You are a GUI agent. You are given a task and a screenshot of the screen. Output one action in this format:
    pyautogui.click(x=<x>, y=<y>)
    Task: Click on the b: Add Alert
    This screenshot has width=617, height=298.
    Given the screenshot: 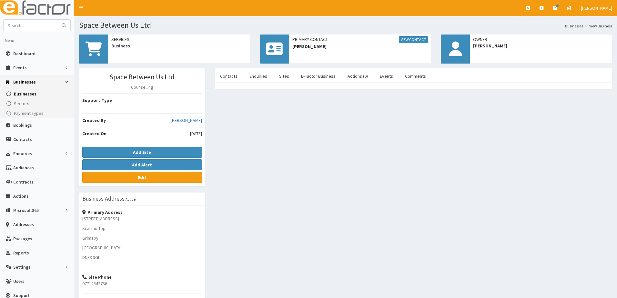 What is the action you would take?
    pyautogui.click(x=142, y=165)
    